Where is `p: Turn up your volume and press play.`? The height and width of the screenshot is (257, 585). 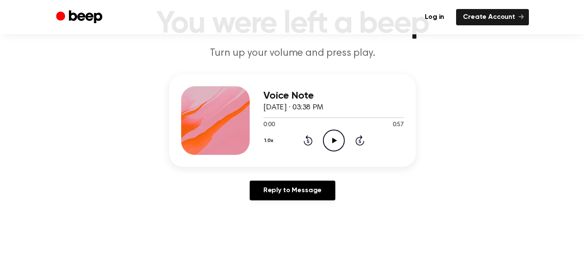
p: Turn up your volume and press play. is located at coordinates (293, 53).